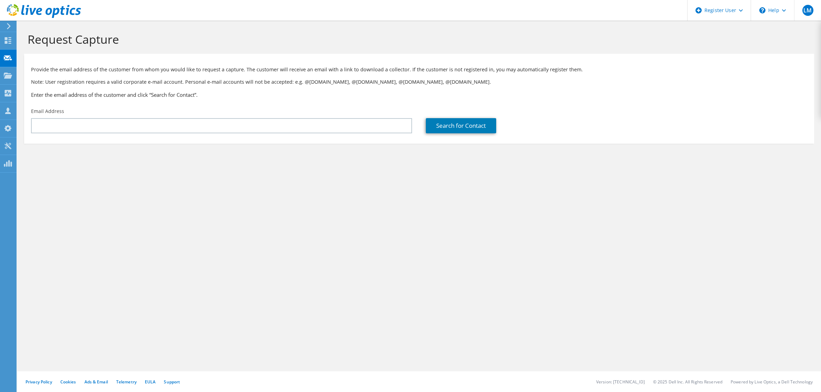 The image size is (821, 392). I want to click on a: Search for Contact, so click(461, 126).